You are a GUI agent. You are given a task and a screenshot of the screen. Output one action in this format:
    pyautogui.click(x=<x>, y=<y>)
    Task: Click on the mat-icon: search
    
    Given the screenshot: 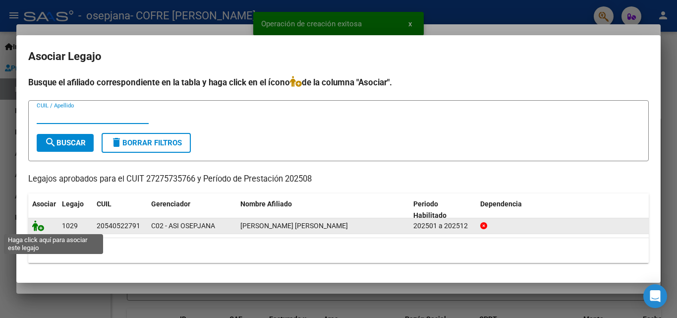 What is the action you would take?
    pyautogui.click(x=51, y=142)
    